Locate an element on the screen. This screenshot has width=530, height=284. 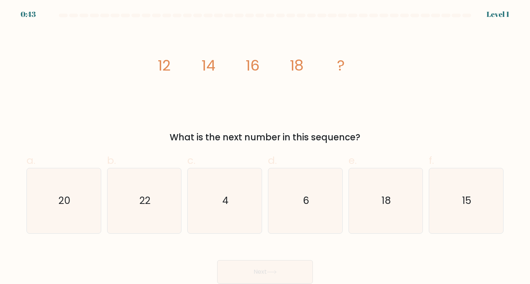
button: Next is located at coordinates (265, 272).